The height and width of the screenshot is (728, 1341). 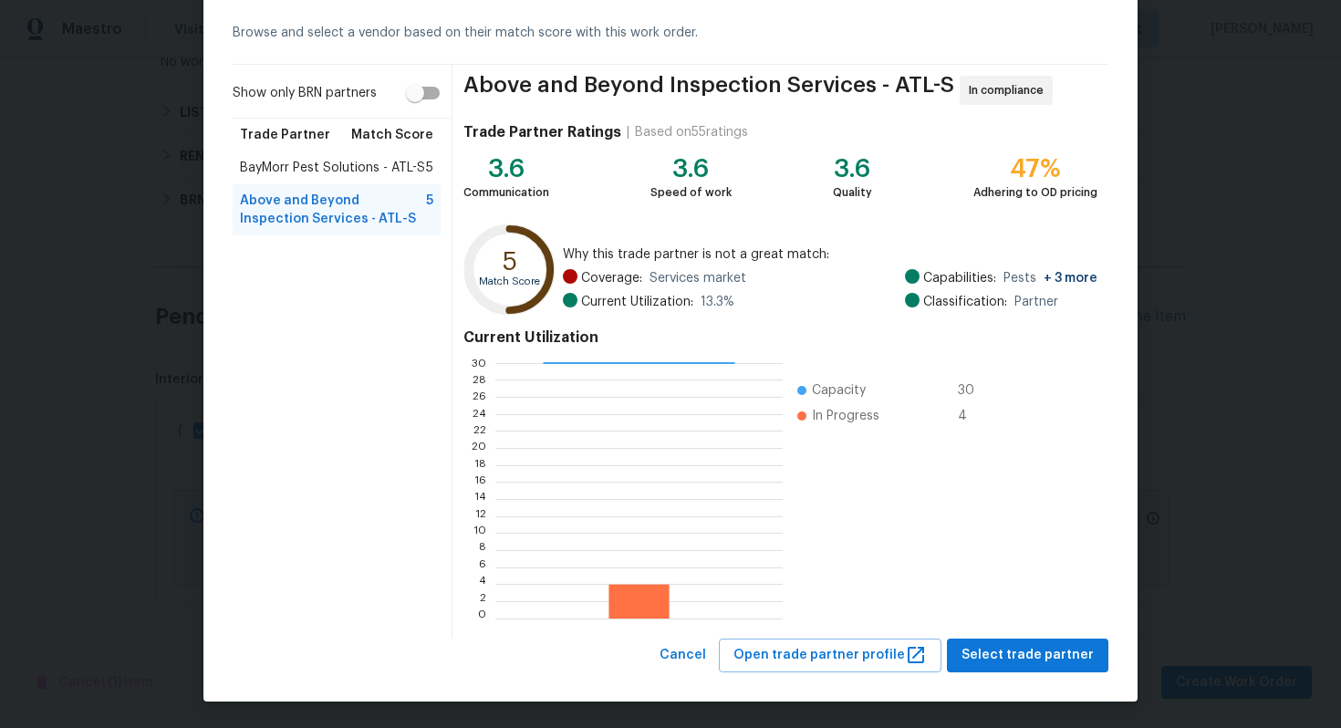 I want to click on div: 47%, so click(x=1035, y=169).